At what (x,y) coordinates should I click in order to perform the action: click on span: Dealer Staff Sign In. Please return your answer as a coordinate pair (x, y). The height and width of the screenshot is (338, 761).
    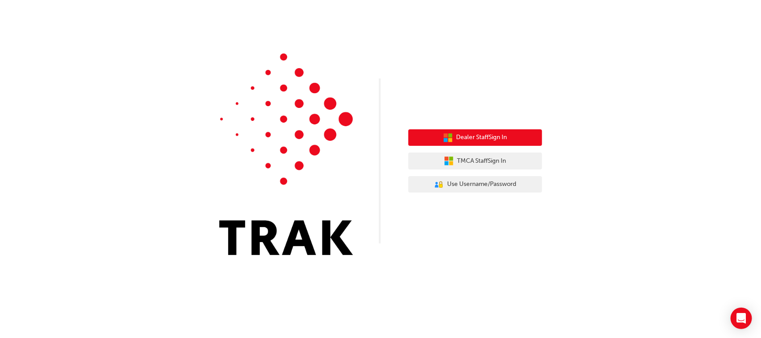
    Looking at the image, I should click on (482, 137).